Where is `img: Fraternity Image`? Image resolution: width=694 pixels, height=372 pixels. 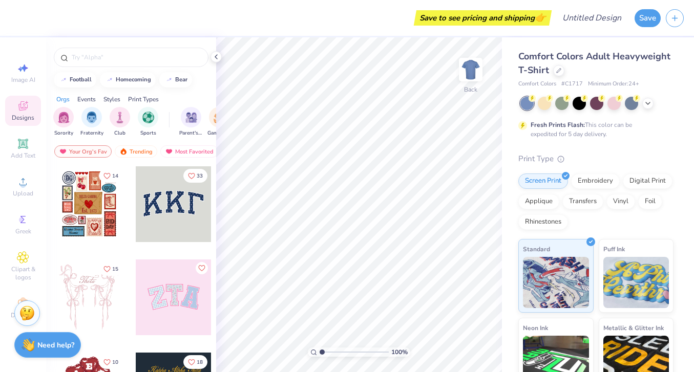 img: Fraternity Image is located at coordinates (92, 117).